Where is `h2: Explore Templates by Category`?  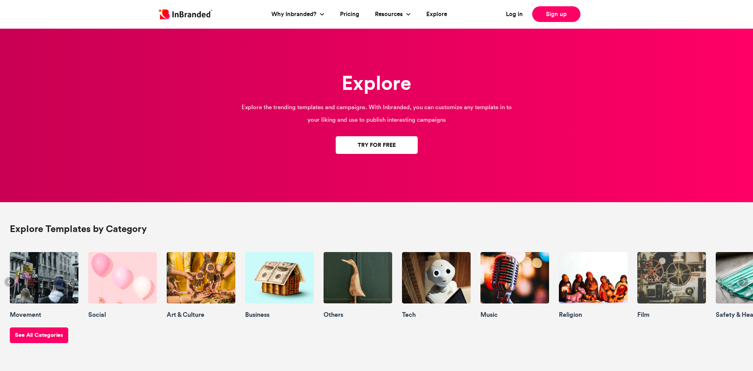
h2: Explore Templates by Category is located at coordinates (377, 229).